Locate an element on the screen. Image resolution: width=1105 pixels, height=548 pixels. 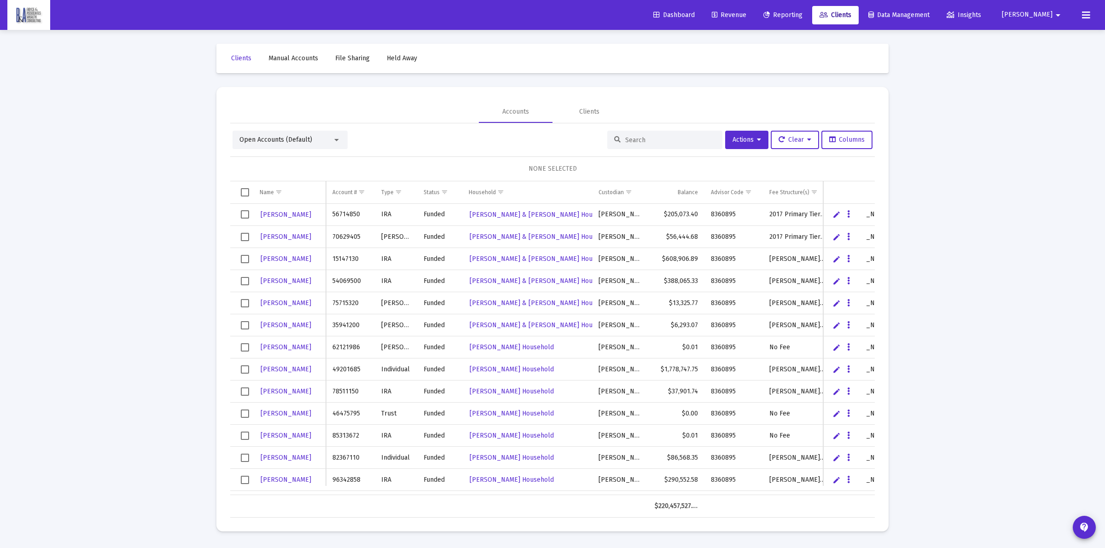
span: Insights is located at coordinates (964, 15).